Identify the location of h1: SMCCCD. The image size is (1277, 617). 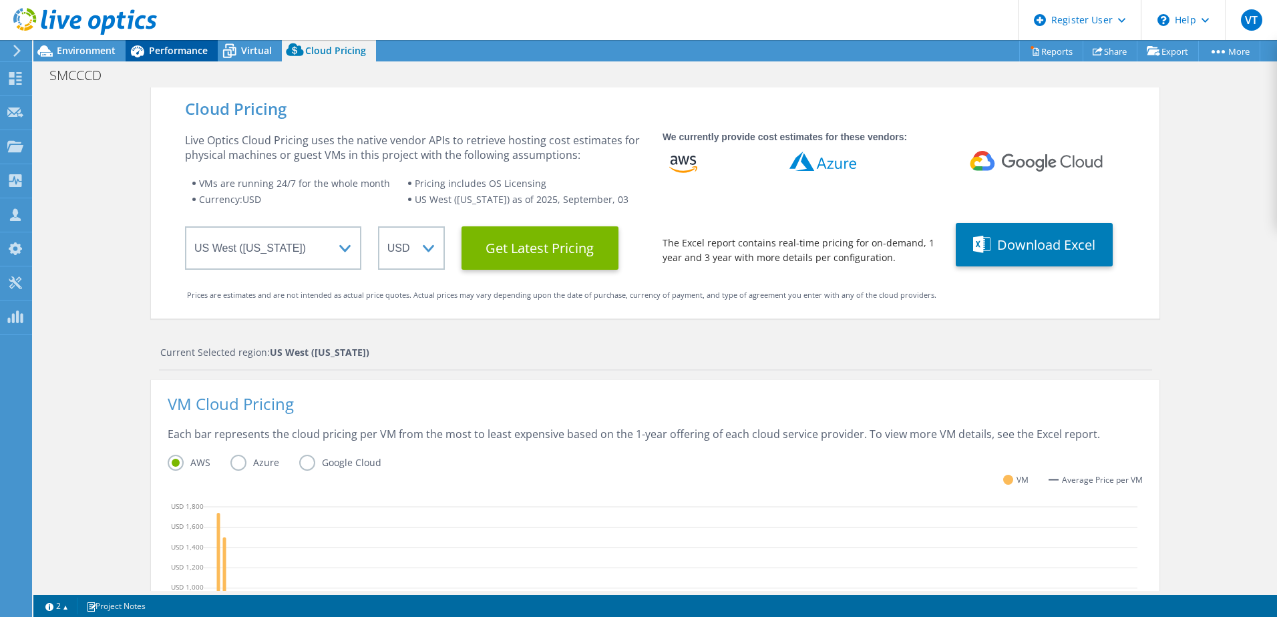
(83, 75).